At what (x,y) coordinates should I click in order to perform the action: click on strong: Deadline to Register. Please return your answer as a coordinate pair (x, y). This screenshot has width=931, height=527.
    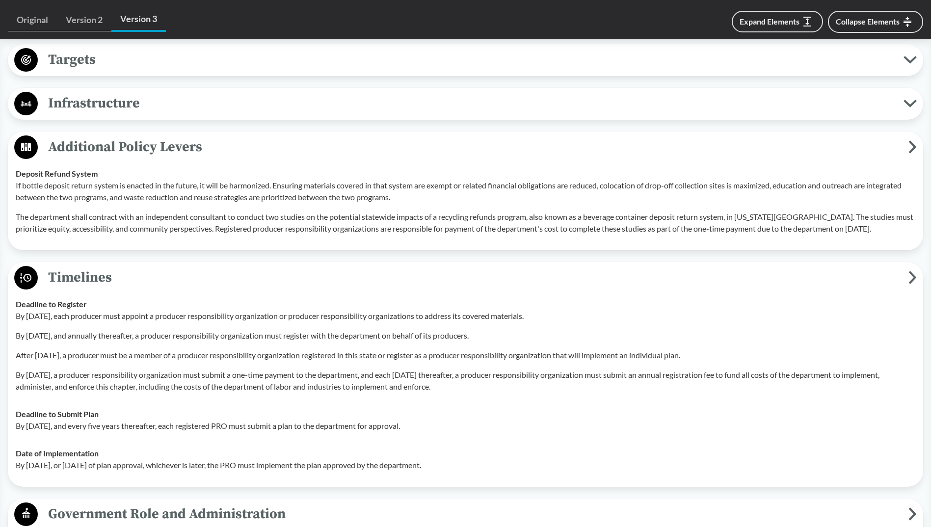
    Looking at the image, I should click on (51, 304).